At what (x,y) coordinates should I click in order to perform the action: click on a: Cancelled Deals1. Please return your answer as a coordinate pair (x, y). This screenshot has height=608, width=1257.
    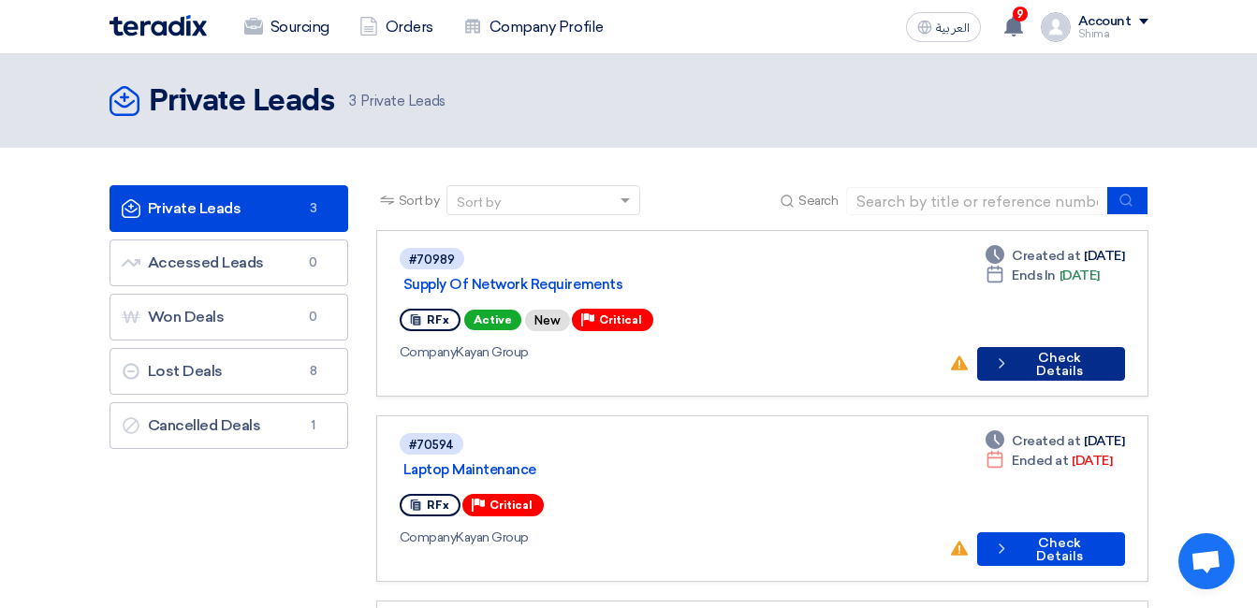
    Looking at the image, I should click on (228, 426).